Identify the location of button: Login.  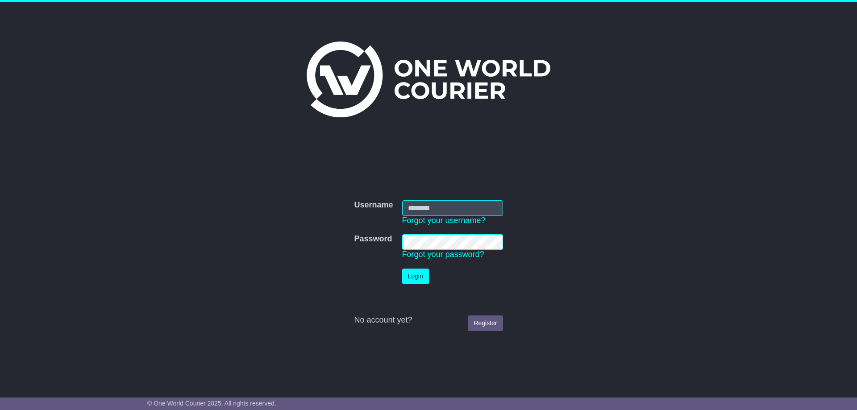
(416, 276).